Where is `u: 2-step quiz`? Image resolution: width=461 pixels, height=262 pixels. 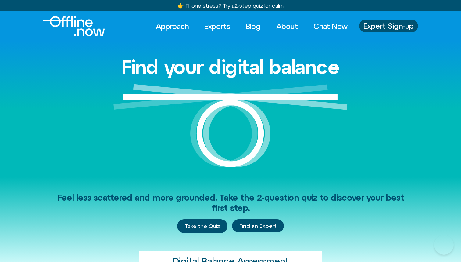
u: 2-step quiz is located at coordinates (249, 5).